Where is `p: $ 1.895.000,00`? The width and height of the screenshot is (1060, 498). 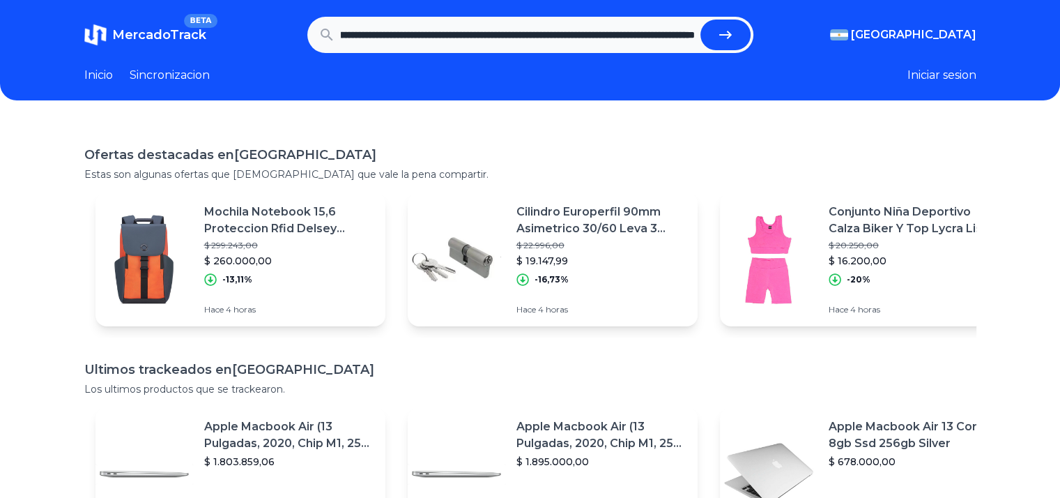
p: $ 1.895.000,00 is located at coordinates (601, 461).